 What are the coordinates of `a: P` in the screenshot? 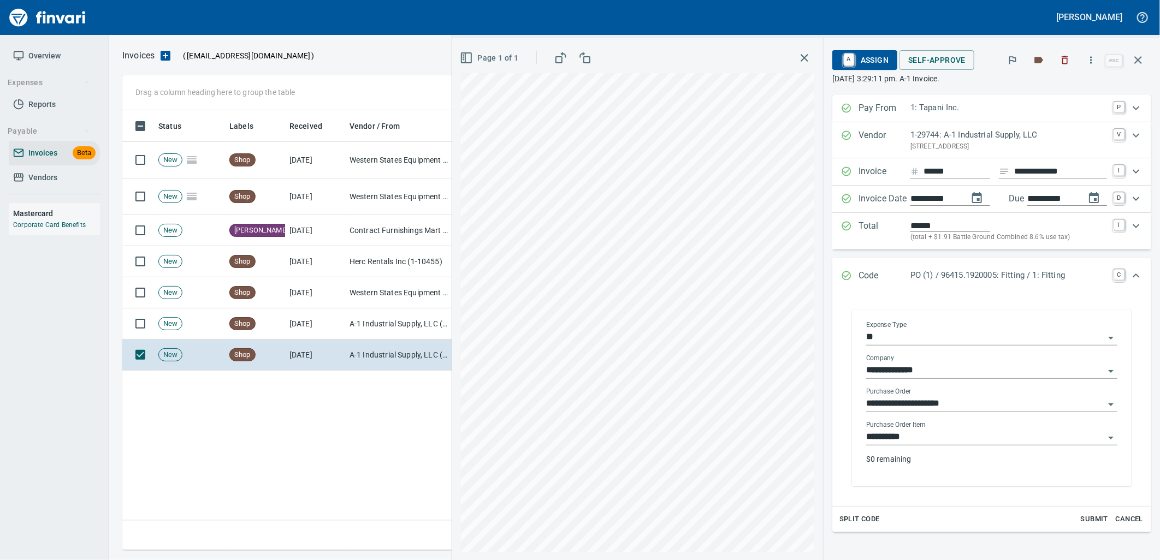 It's located at (1119, 107).